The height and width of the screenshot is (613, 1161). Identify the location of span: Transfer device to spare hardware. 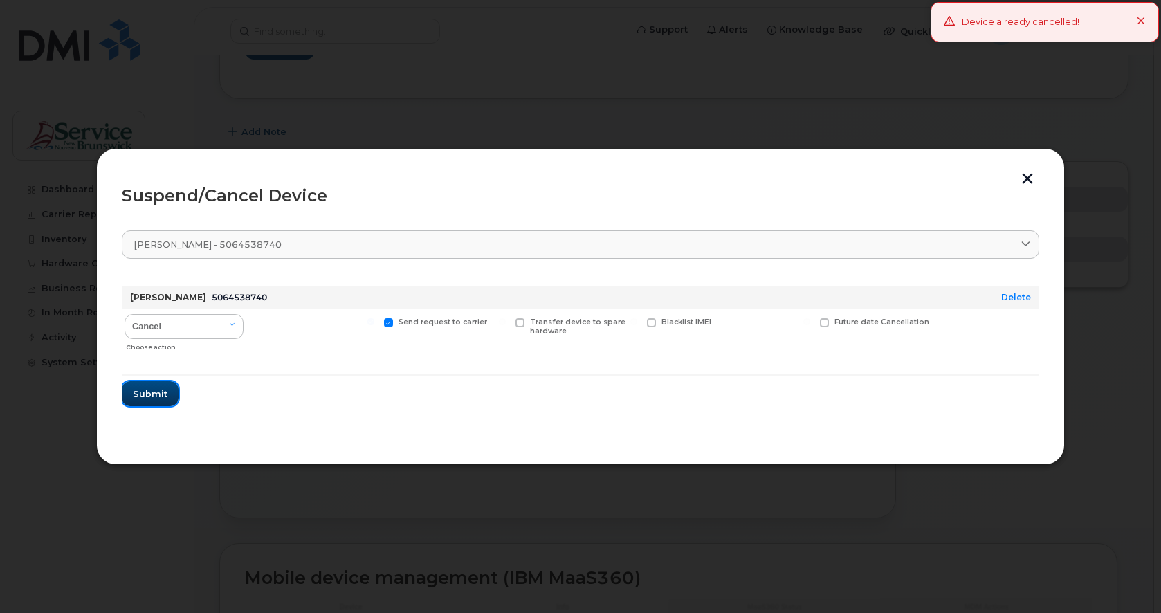
(578, 327).